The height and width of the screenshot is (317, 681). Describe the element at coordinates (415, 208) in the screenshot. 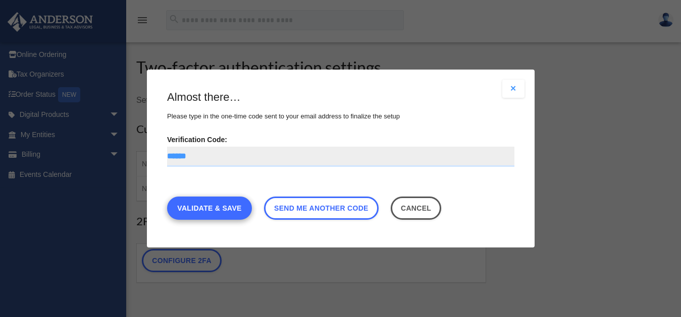

I see `button: Close this dialog window` at that location.